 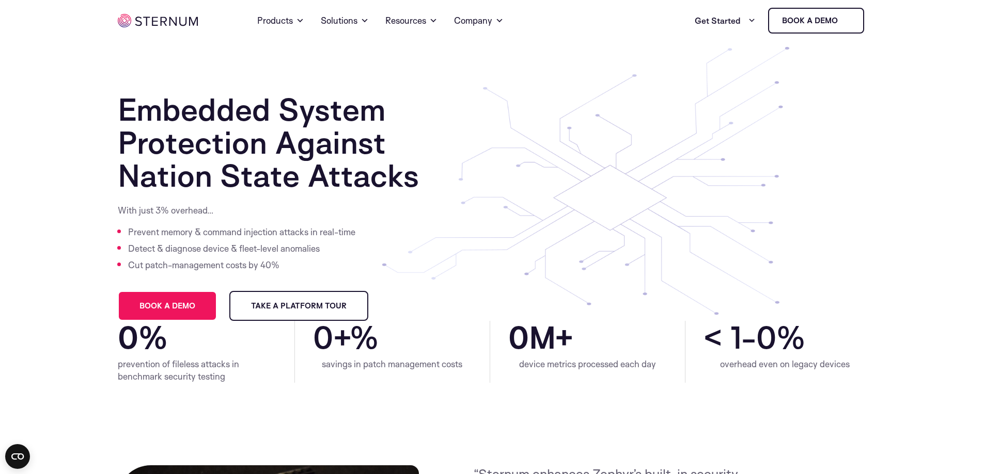 What do you see at coordinates (597, 338) in the screenshot?
I see `span: M+` at bounding box center [597, 338].